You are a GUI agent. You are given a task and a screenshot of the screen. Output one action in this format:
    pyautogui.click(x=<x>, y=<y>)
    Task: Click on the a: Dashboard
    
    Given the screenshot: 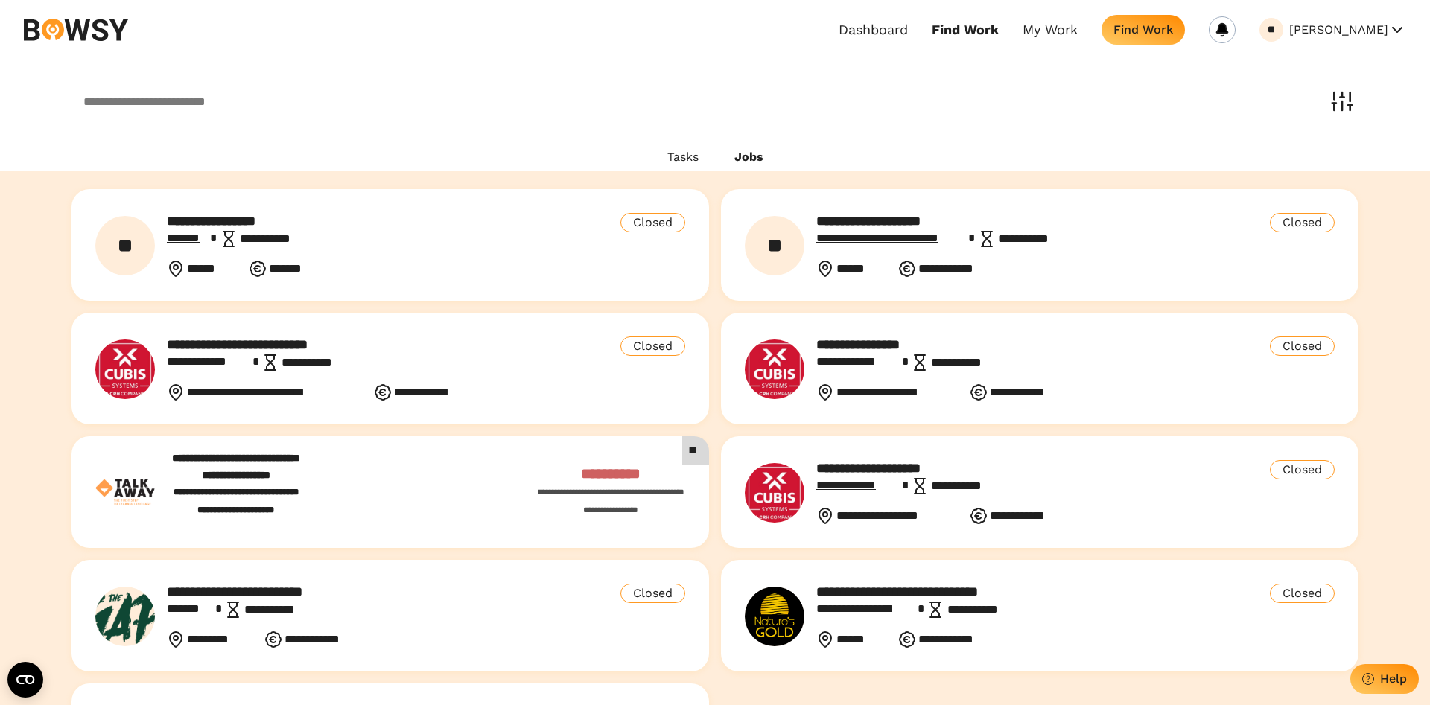 What is the action you would take?
    pyautogui.click(x=873, y=30)
    